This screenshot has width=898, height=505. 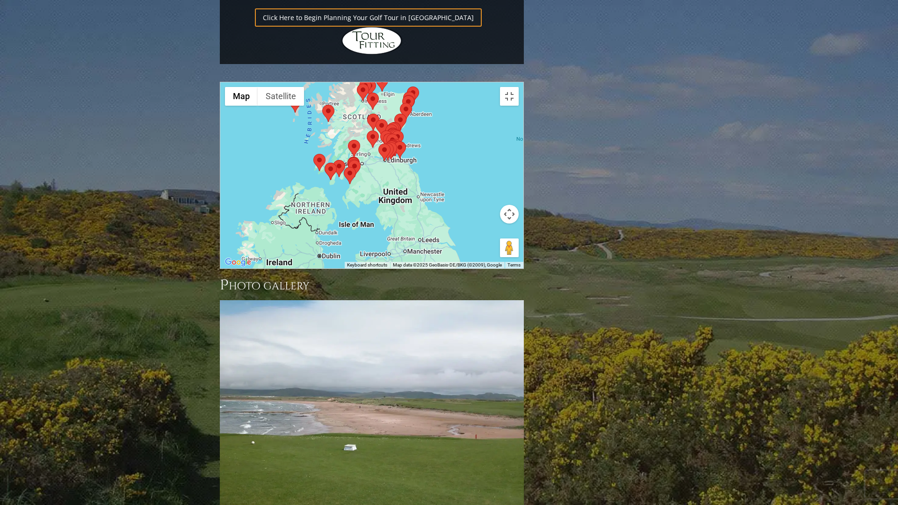 I want to click on button: Keyboard shortcuts, so click(x=367, y=265).